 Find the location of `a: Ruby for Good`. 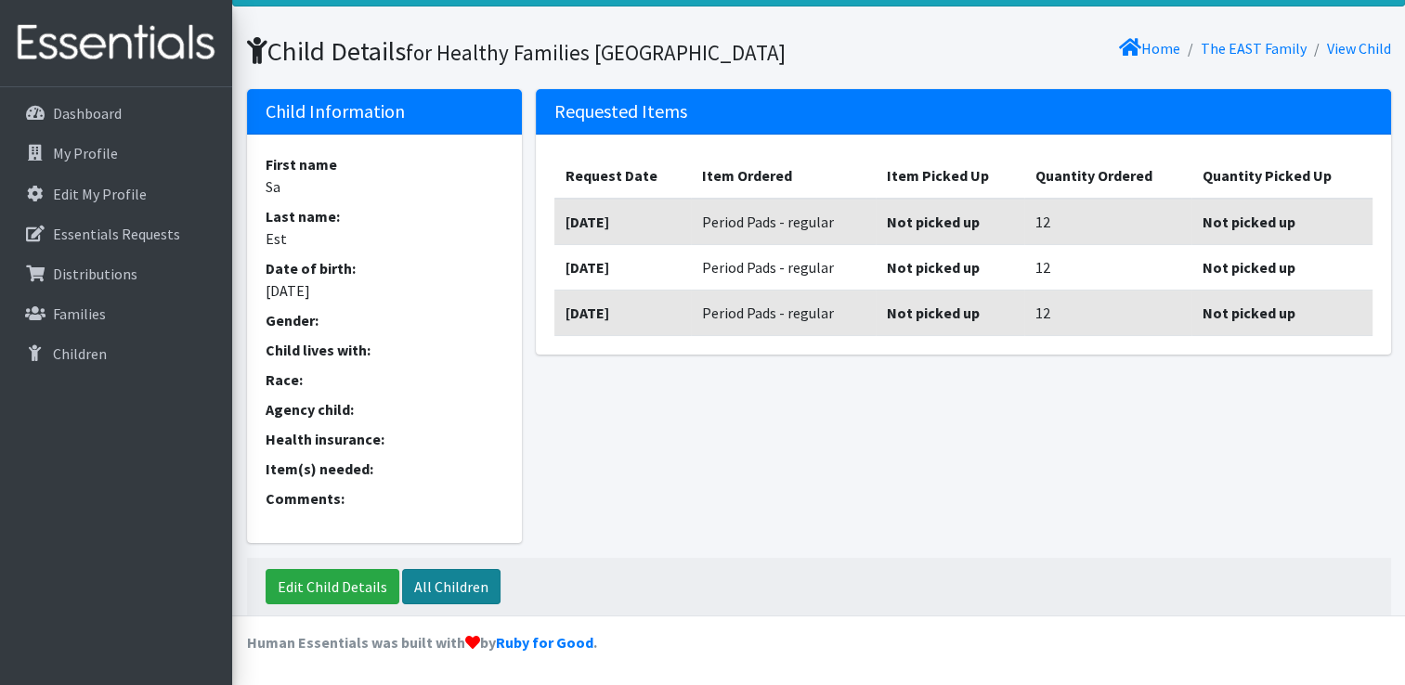

a: Ruby for Good is located at coordinates (544, 643).